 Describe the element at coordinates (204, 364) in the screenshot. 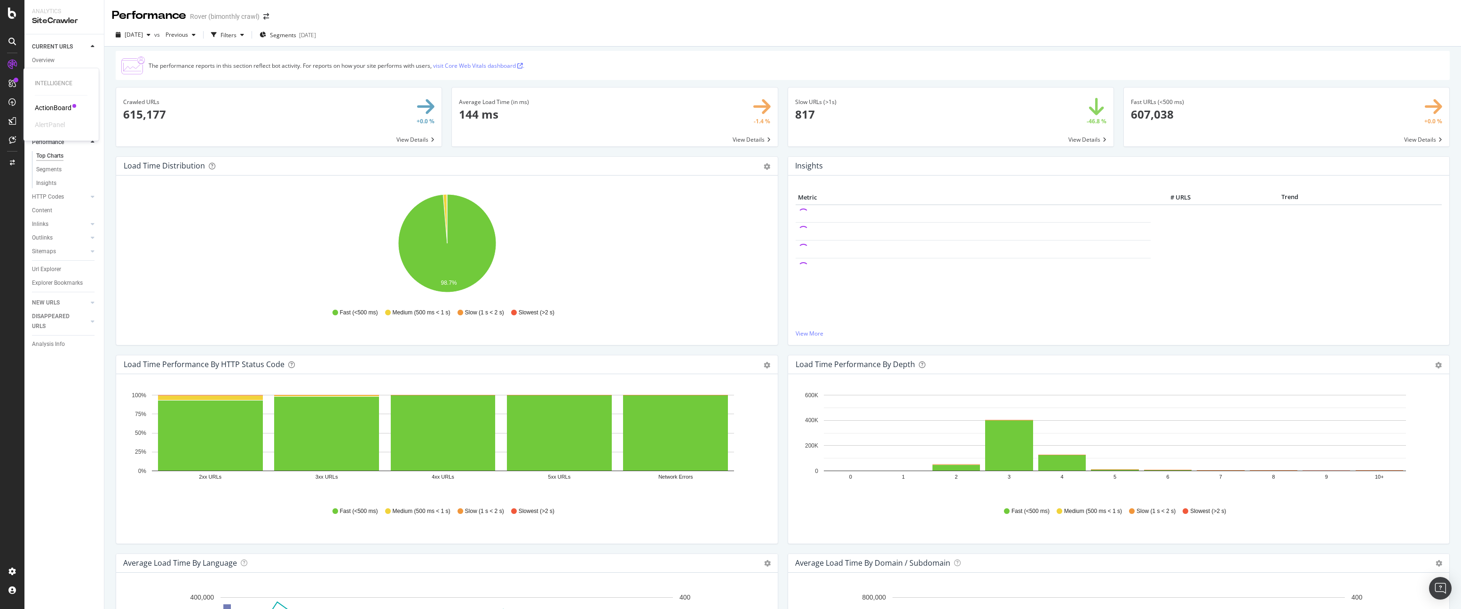

I see `div: Load Time Performance by HTTP Status Code` at that location.